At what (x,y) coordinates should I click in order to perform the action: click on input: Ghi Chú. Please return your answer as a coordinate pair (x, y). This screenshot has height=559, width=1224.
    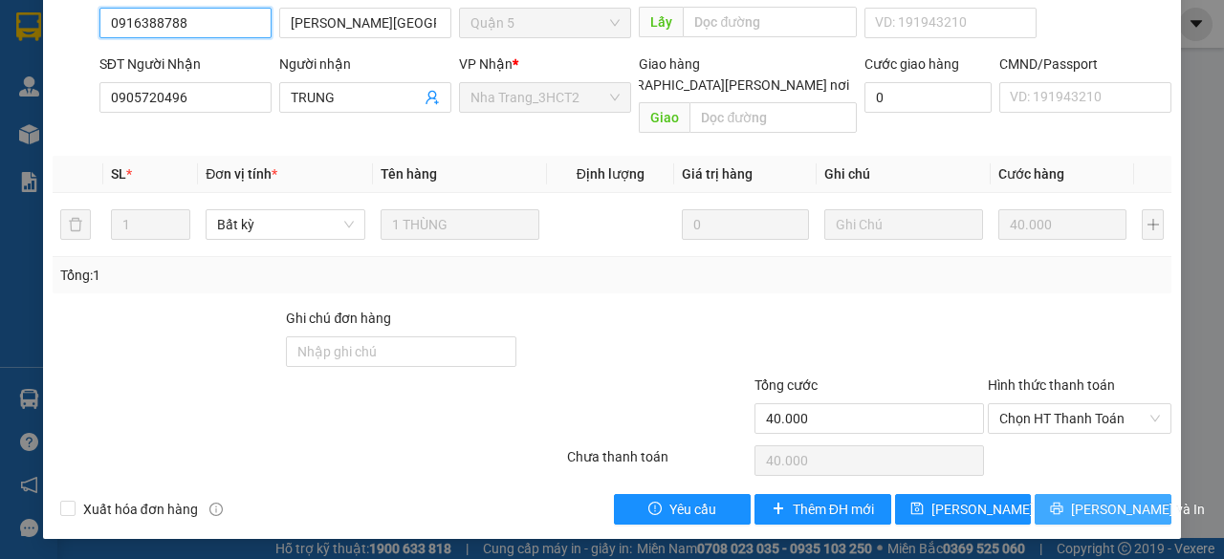
    Looking at the image, I should click on (903, 225).